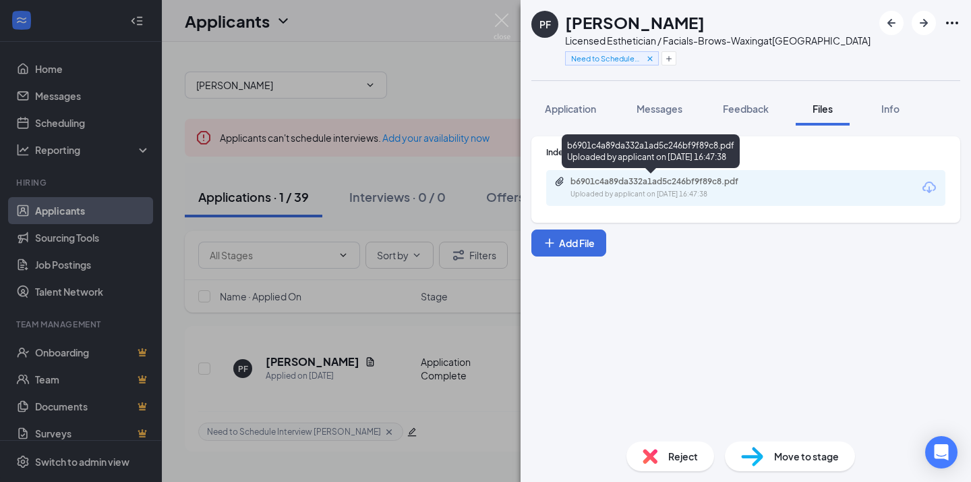  Describe the element at coordinates (952, 23) in the screenshot. I see `svg: Ellipses` at that location.